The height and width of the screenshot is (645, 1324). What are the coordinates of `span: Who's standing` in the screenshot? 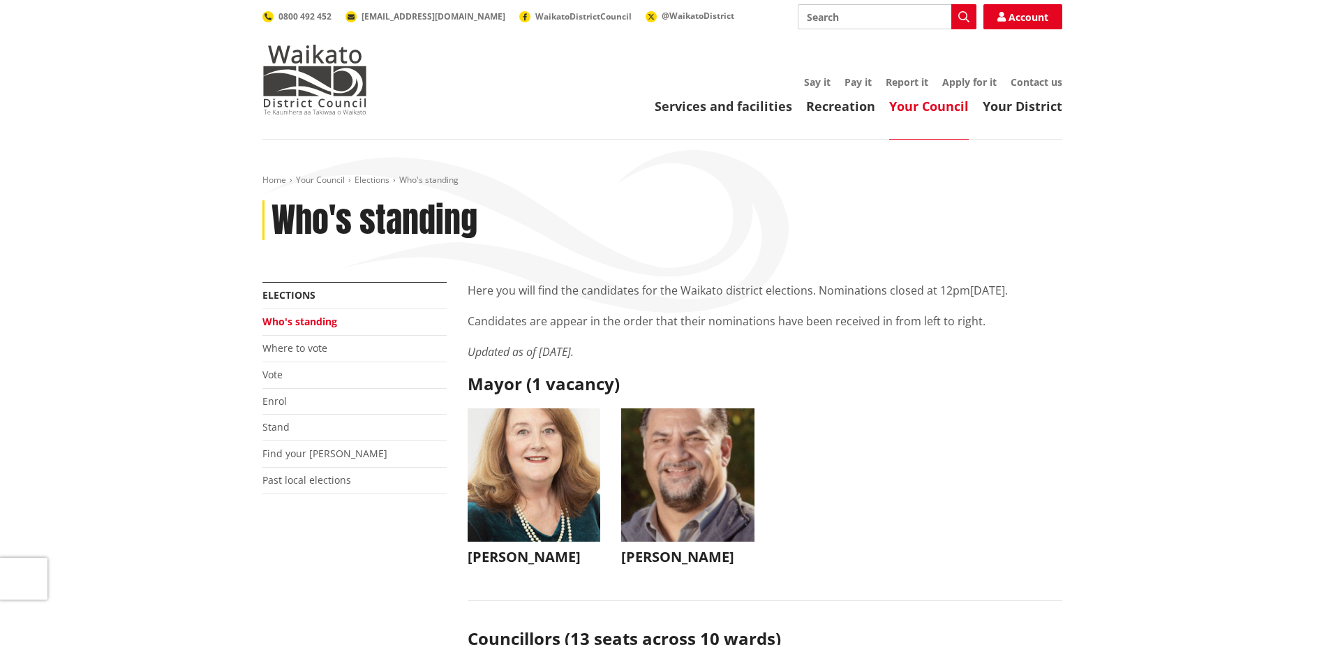 It's located at (429, 179).